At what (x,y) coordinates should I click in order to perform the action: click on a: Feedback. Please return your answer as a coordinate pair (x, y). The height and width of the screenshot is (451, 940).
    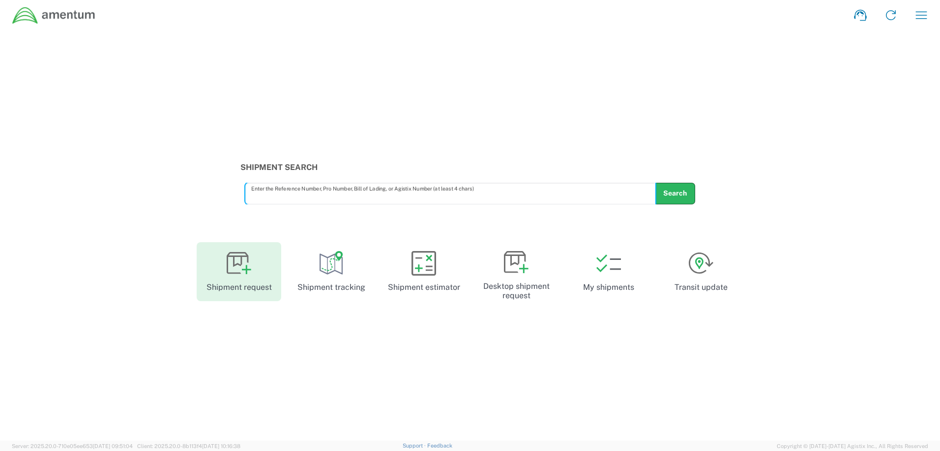
    Looking at the image, I should click on (439, 446).